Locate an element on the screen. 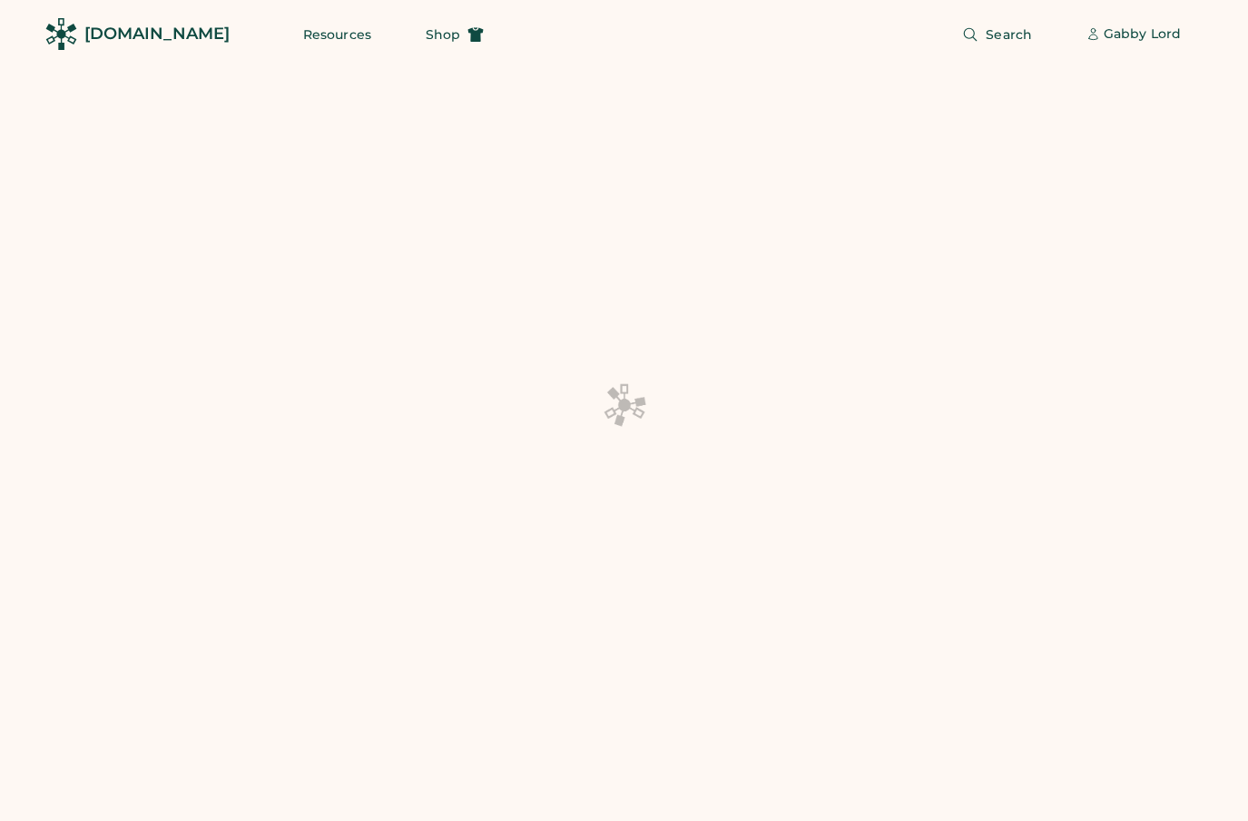  span: Shop is located at coordinates (443, 35).